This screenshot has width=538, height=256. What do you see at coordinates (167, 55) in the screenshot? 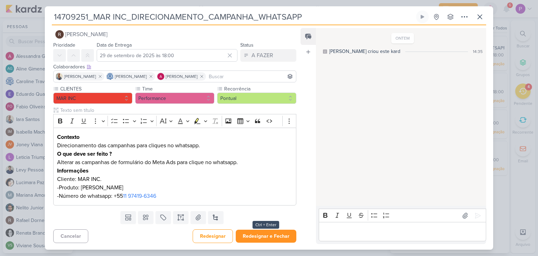
I see `input: Select a date` at bounding box center [167, 55].